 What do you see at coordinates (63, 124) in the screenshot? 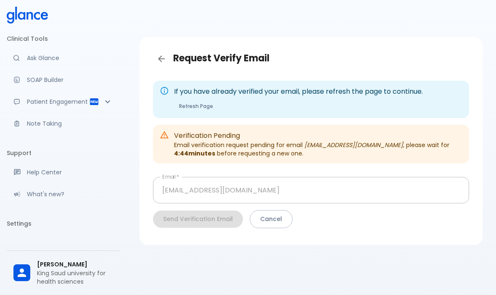
I see `a: Advanced note-taking` at bounding box center [63, 124].